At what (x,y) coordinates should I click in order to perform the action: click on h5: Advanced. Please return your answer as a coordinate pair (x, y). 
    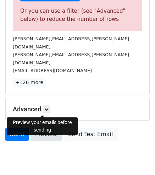
    Looking at the image, I should click on (77, 110).